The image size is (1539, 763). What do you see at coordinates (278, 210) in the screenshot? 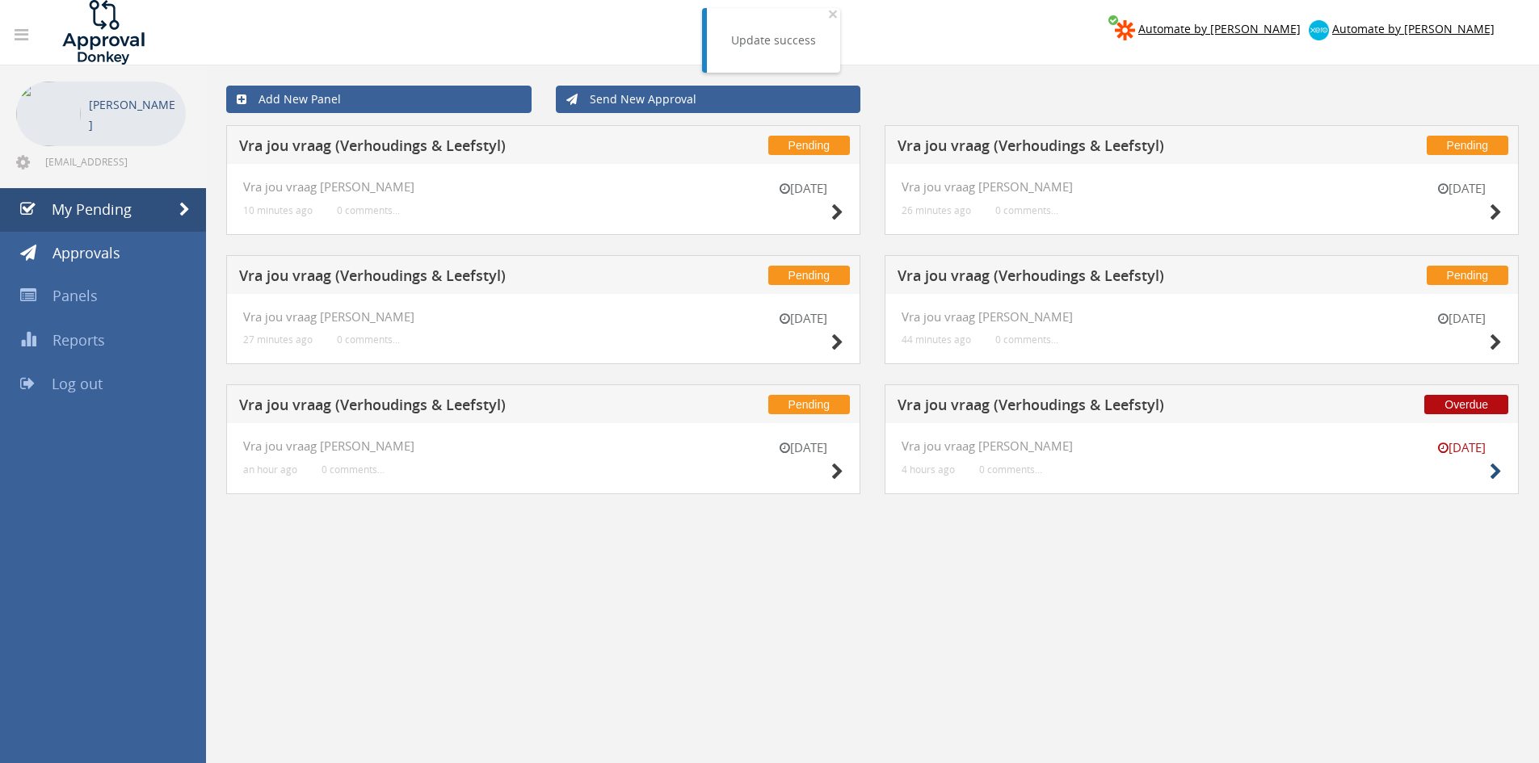
I see `small: 10 minutes ago` at bounding box center [278, 210].